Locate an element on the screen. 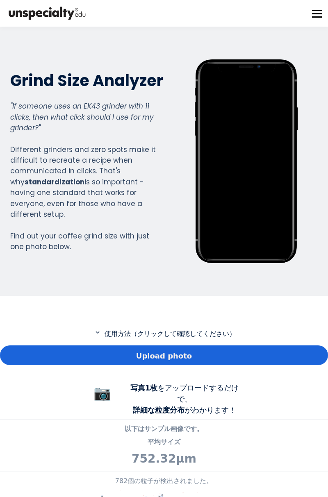 The height and width of the screenshot is (497, 328). span: Upload photo is located at coordinates (164, 355).